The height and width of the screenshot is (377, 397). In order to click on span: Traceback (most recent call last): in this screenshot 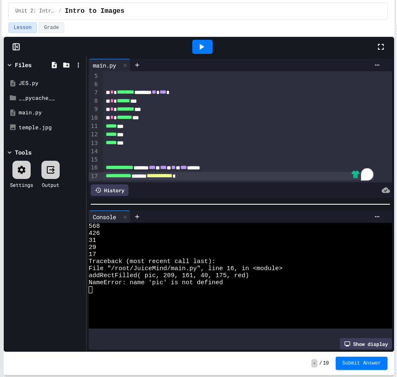, I will do `click(152, 262)`.